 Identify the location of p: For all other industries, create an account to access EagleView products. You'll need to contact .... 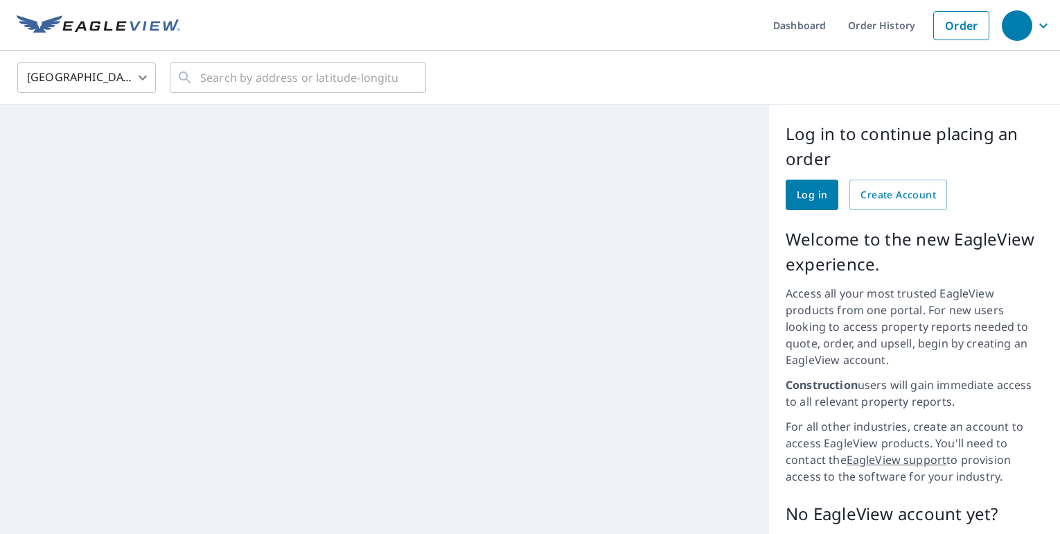
(915, 451).